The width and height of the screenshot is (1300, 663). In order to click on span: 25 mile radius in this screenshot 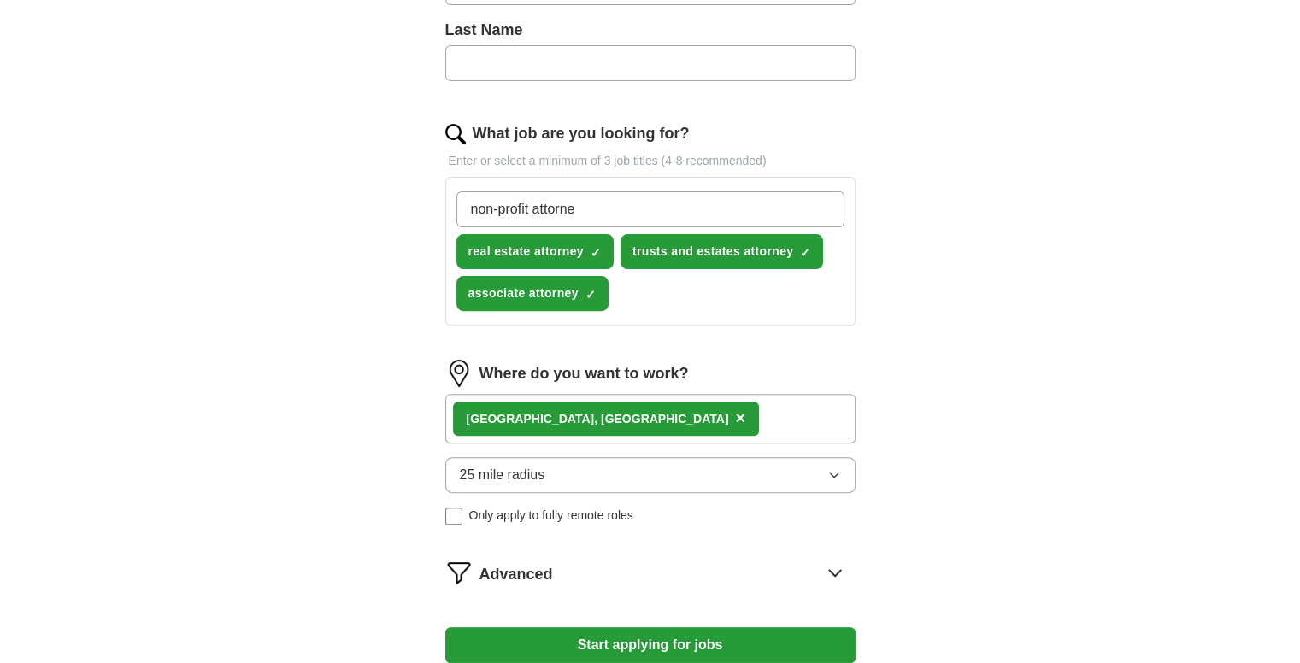, I will do `click(503, 475)`.